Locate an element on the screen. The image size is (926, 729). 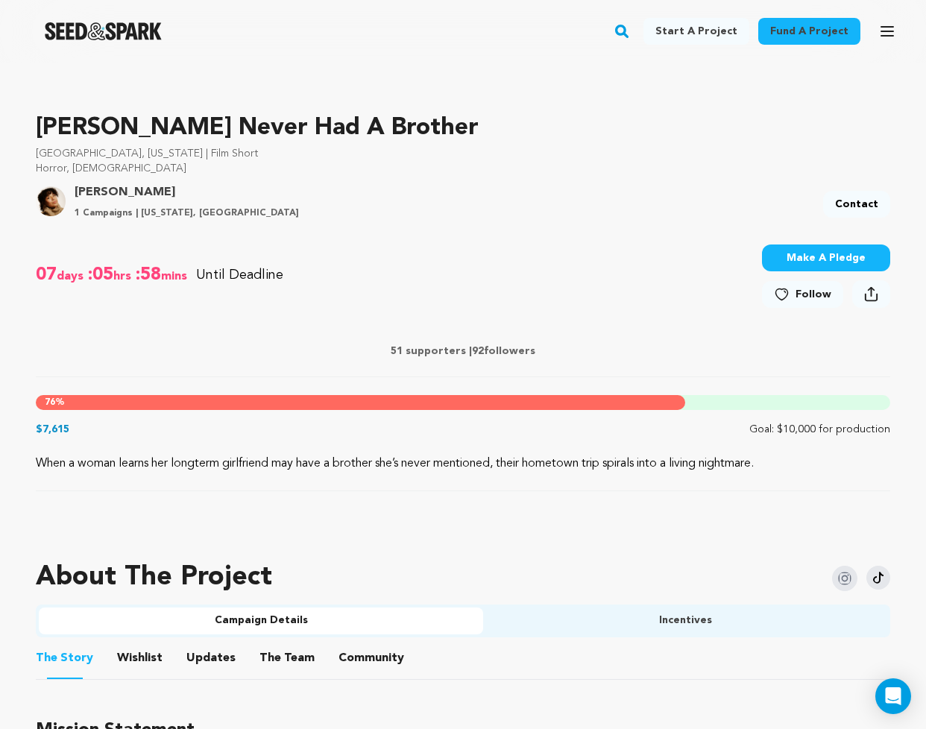
span: mins is located at coordinates (175, 275).